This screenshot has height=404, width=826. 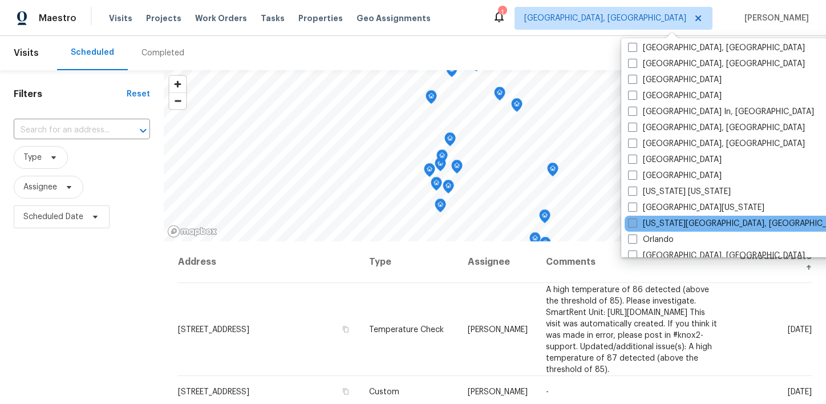 I want to click on div: 1, so click(x=502, y=13).